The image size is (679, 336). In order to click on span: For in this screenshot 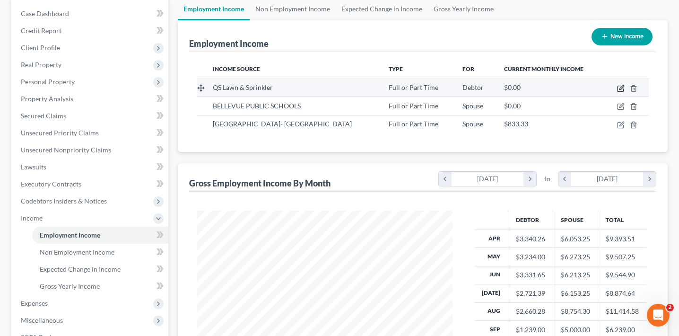, I will do `click(468, 69)`.